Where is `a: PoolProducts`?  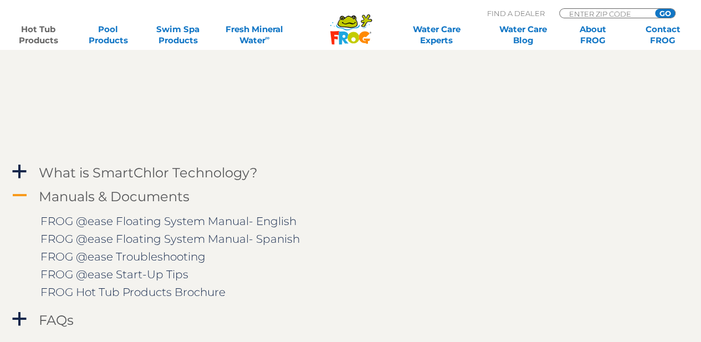
a: PoolProducts is located at coordinates (108, 35).